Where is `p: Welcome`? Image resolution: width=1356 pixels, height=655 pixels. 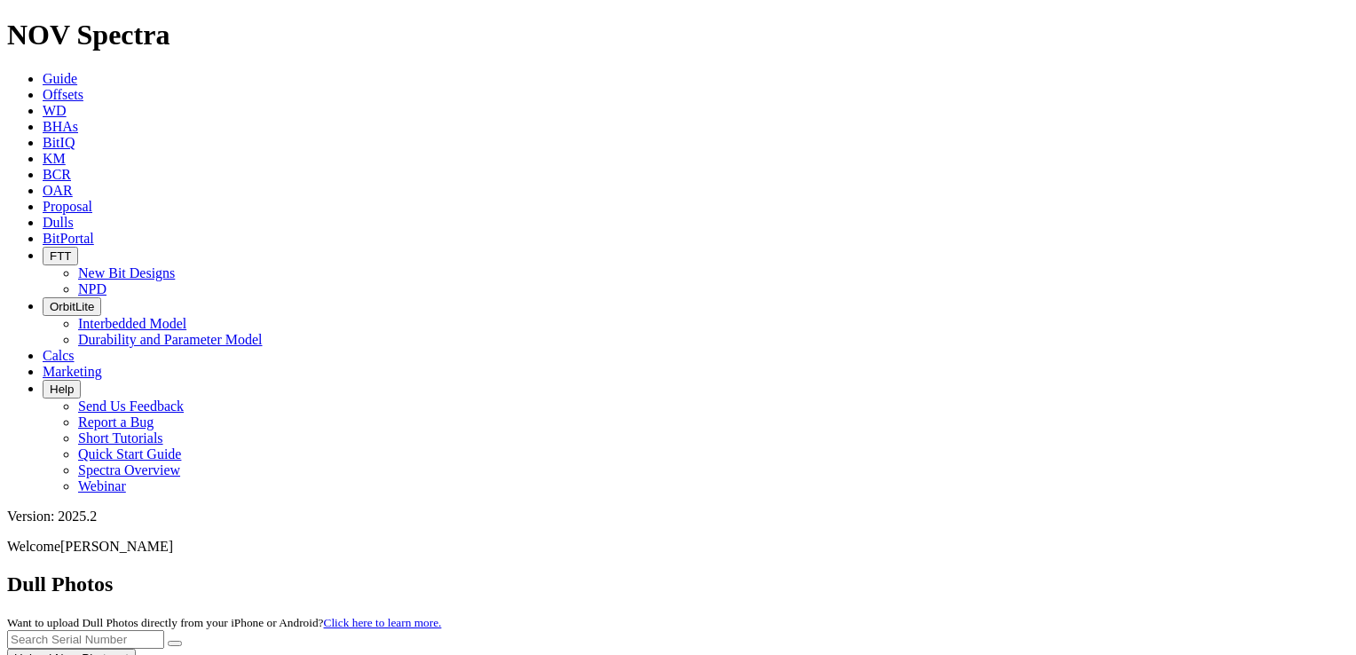 p: Welcome is located at coordinates (678, 547).